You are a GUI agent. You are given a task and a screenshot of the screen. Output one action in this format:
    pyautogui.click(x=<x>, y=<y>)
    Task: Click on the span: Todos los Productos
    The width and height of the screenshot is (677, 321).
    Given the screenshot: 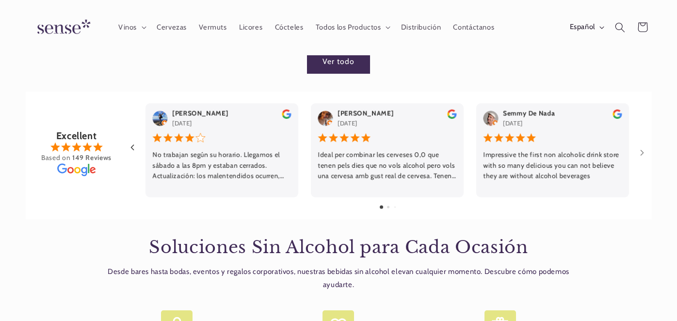 What is the action you would take?
    pyautogui.click(x=348, y=27)
    